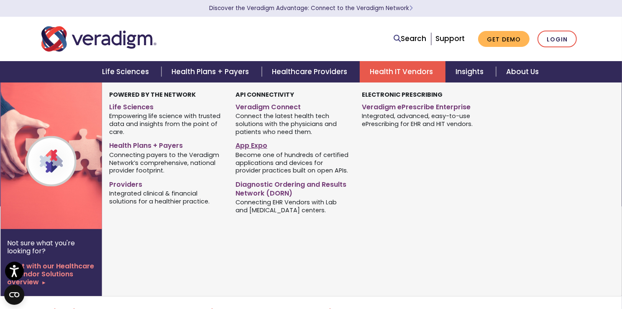  I want to click on a: Healthcare Providers, so click(311, 72).